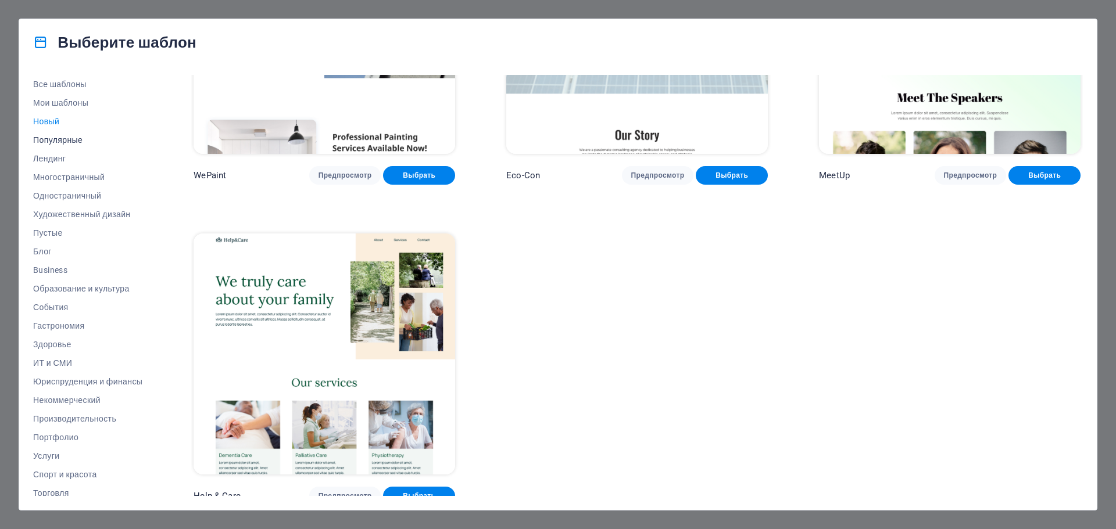 This screenshot has height=529, width=1116. Describe the element at coordinates (88, 437) in the screenshot. I see `span: Портфолио` at that location.